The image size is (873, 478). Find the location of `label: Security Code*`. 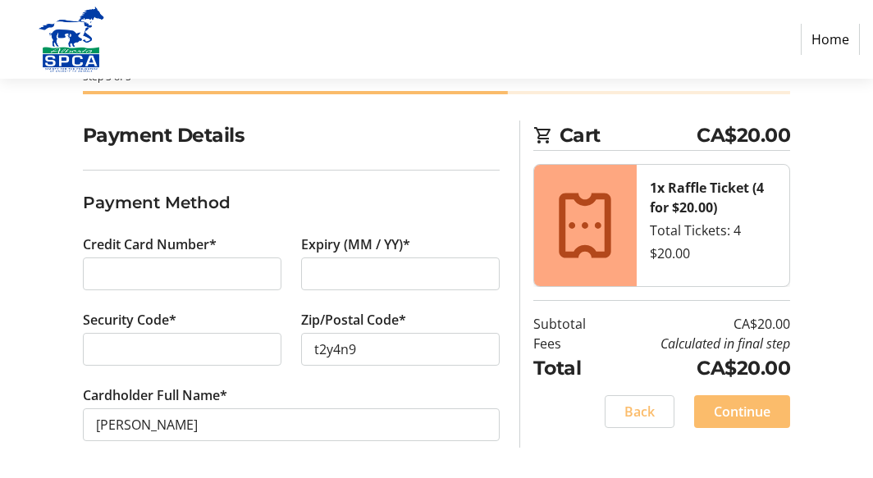

label: Security Code* is located at coordinates (130, 320).